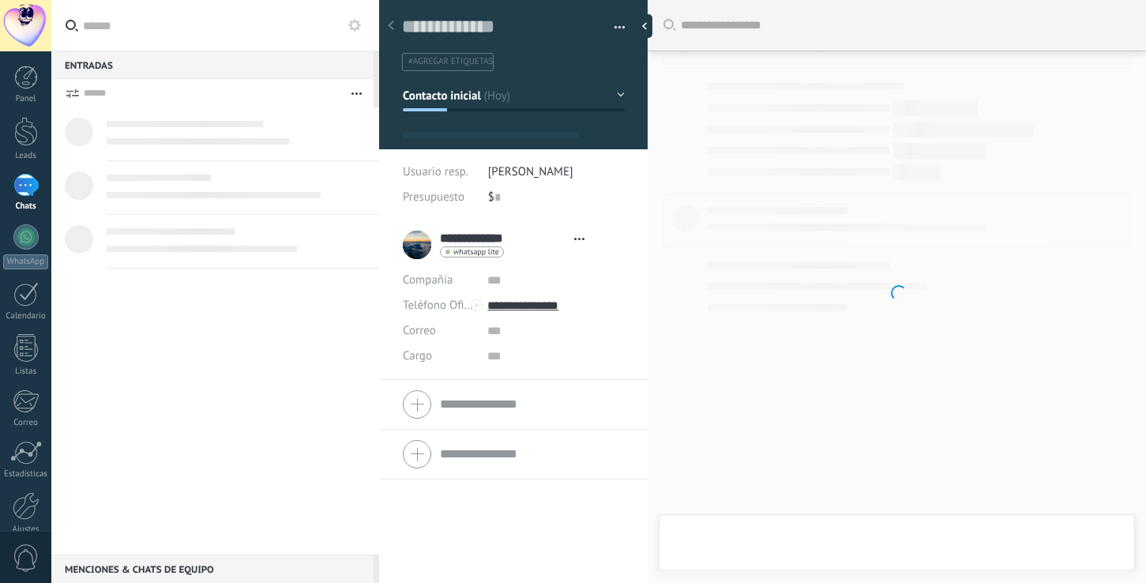  I want to click on div: Panel, so click(26, 99).